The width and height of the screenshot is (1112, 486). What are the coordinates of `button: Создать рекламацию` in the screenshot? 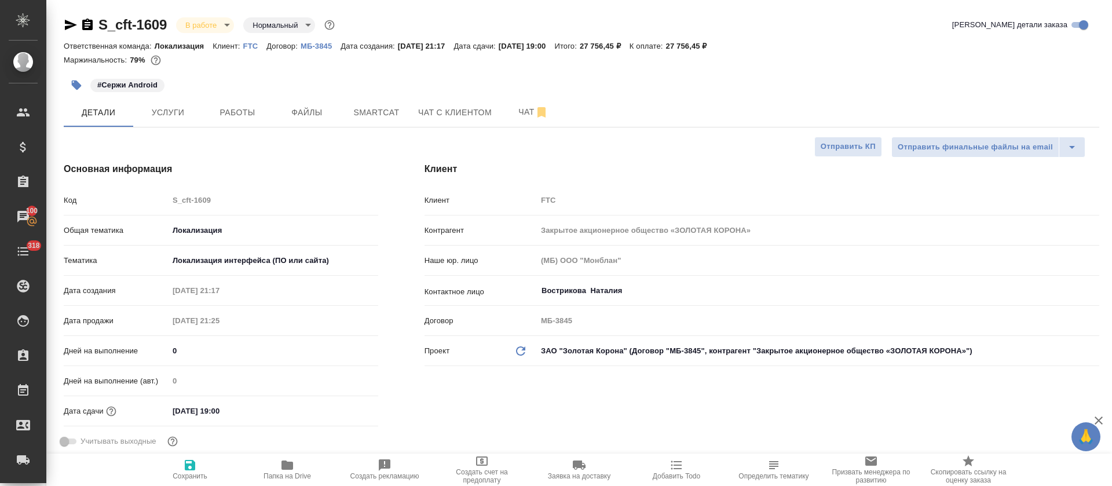 It's located at (385, 470).